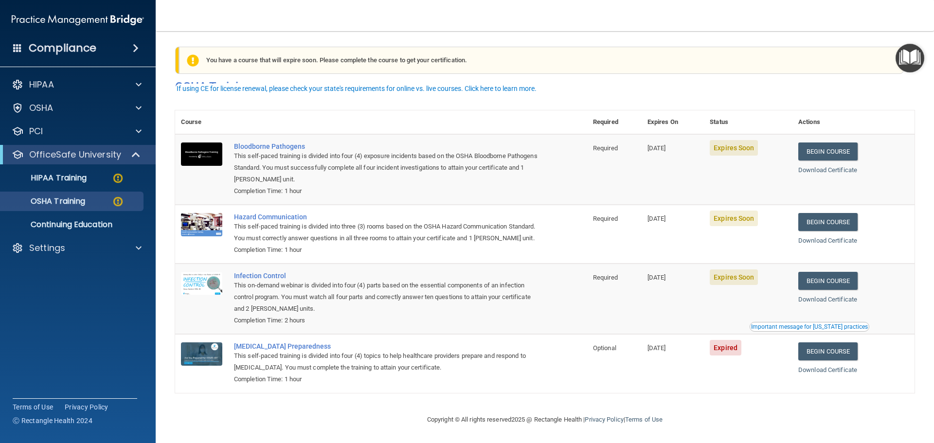  What do you see at coordinates (76, 155) in the screenshot?
I see `a: OfficeSafe University` at bounding box center [76, 155].